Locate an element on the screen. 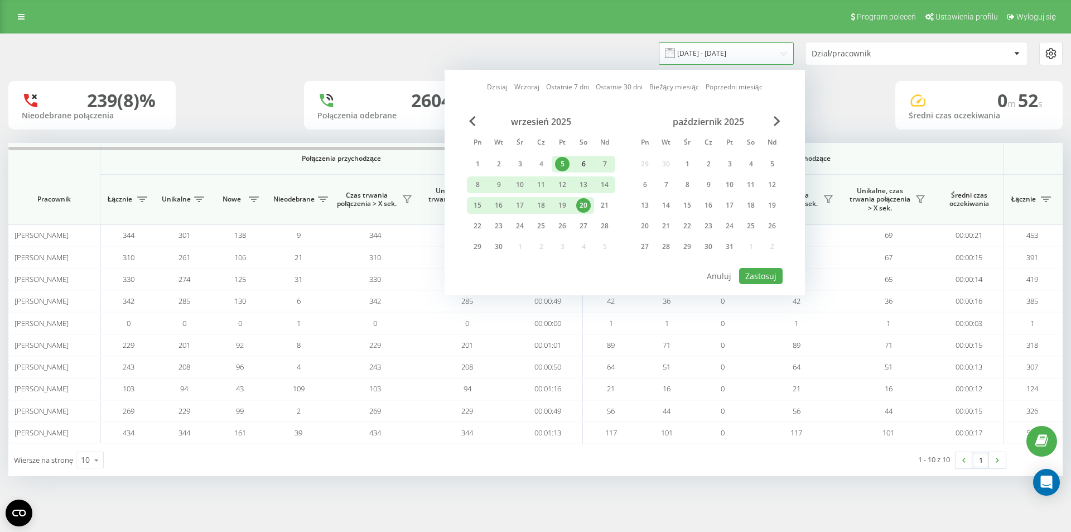 The image size is (1071, 532). abbr: czwartek is located at coordinates (709, 143).